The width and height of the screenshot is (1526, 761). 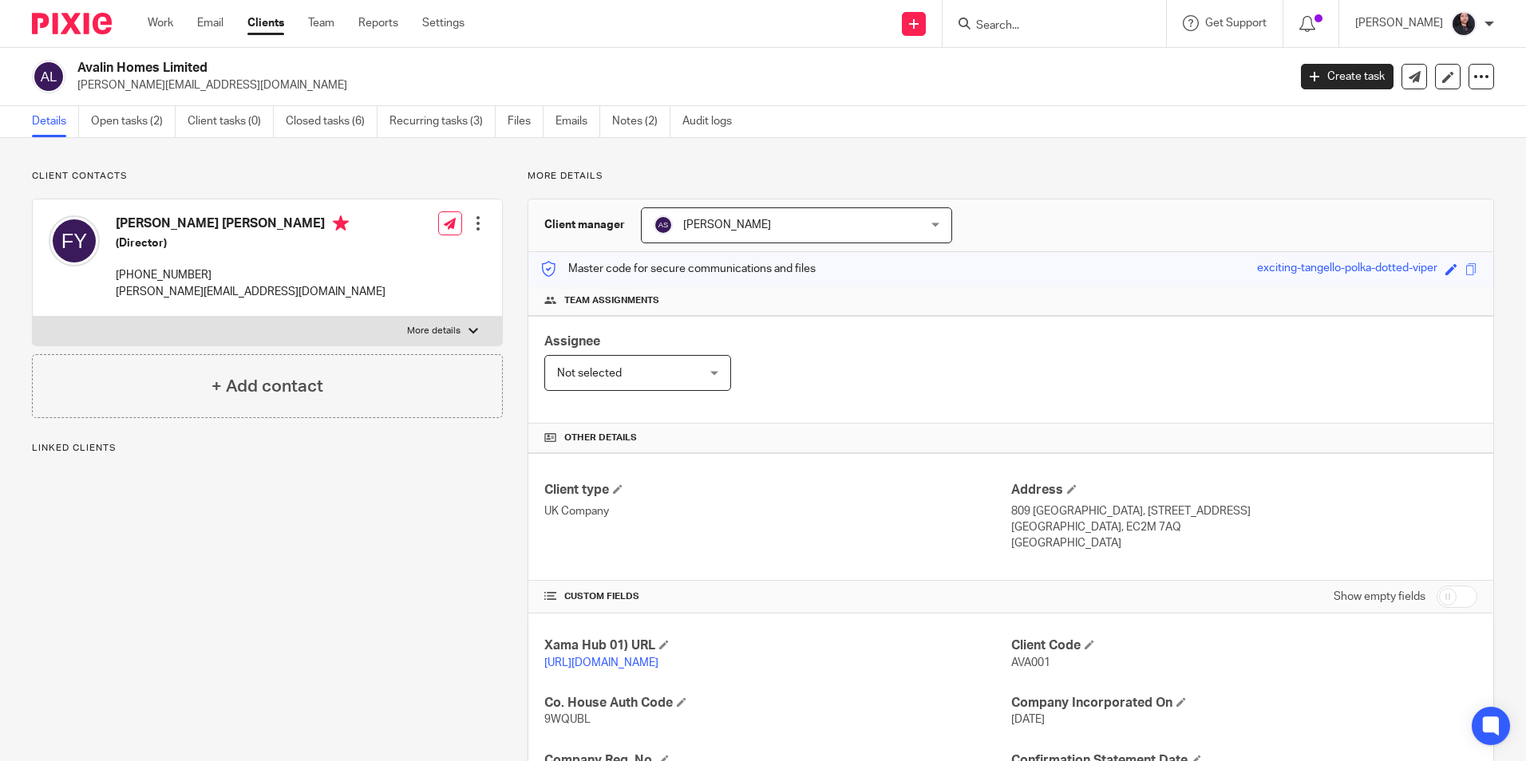 What do you see at coordinates (777, 512) in the screenshot?
I see `p: UK Company` at bounding box center [777, 512].